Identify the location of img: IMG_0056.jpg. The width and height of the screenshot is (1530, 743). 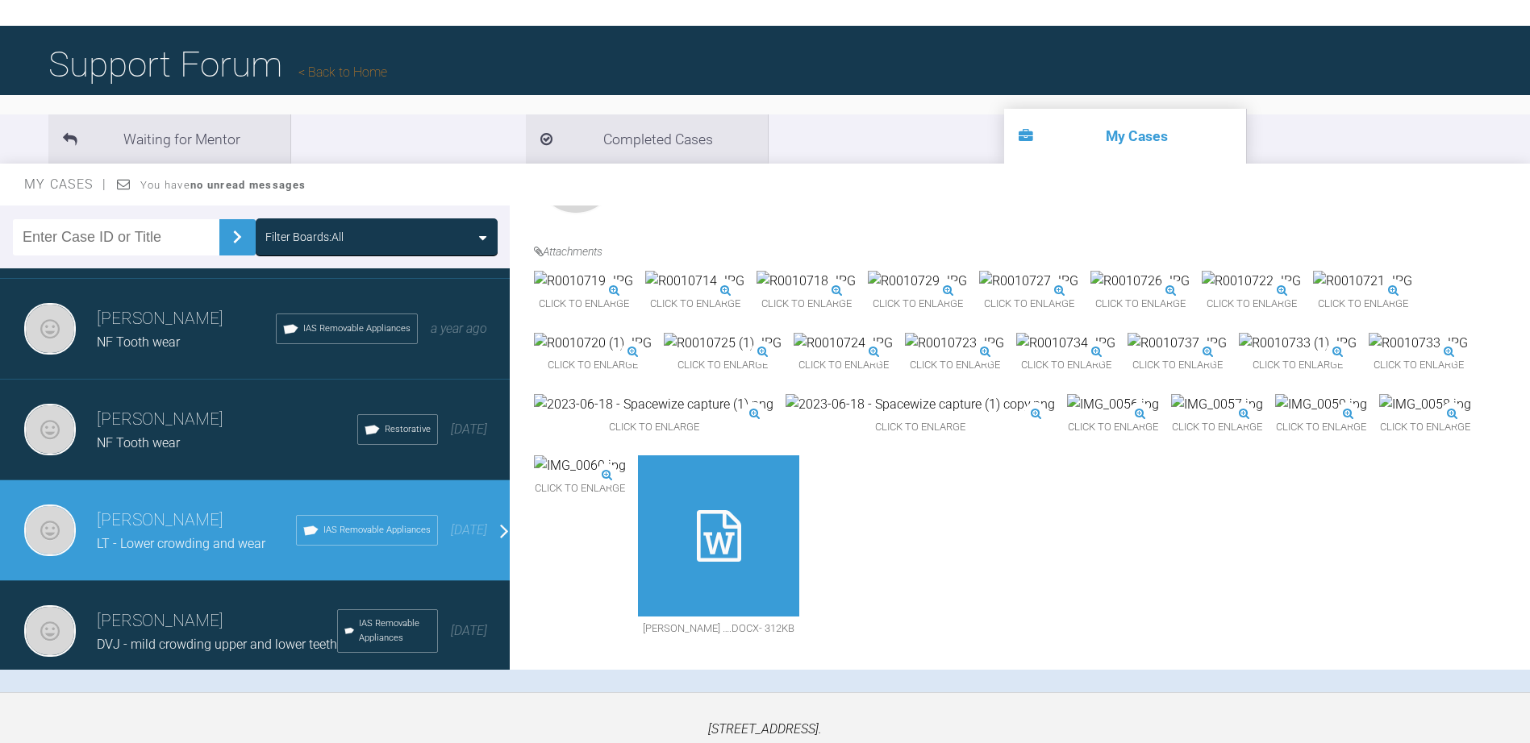
(1113, 405).